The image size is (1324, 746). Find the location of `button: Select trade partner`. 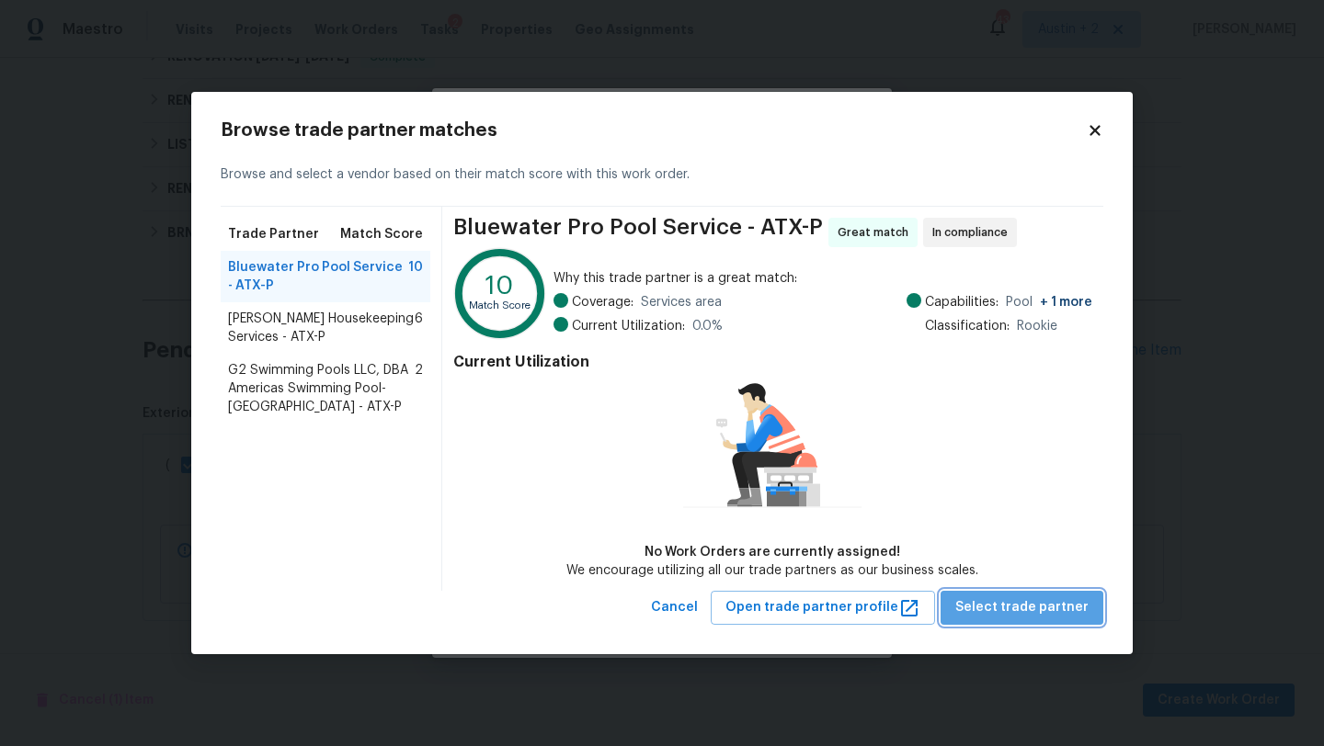

button: Select trade partner is located at coordinates (1021, 608).